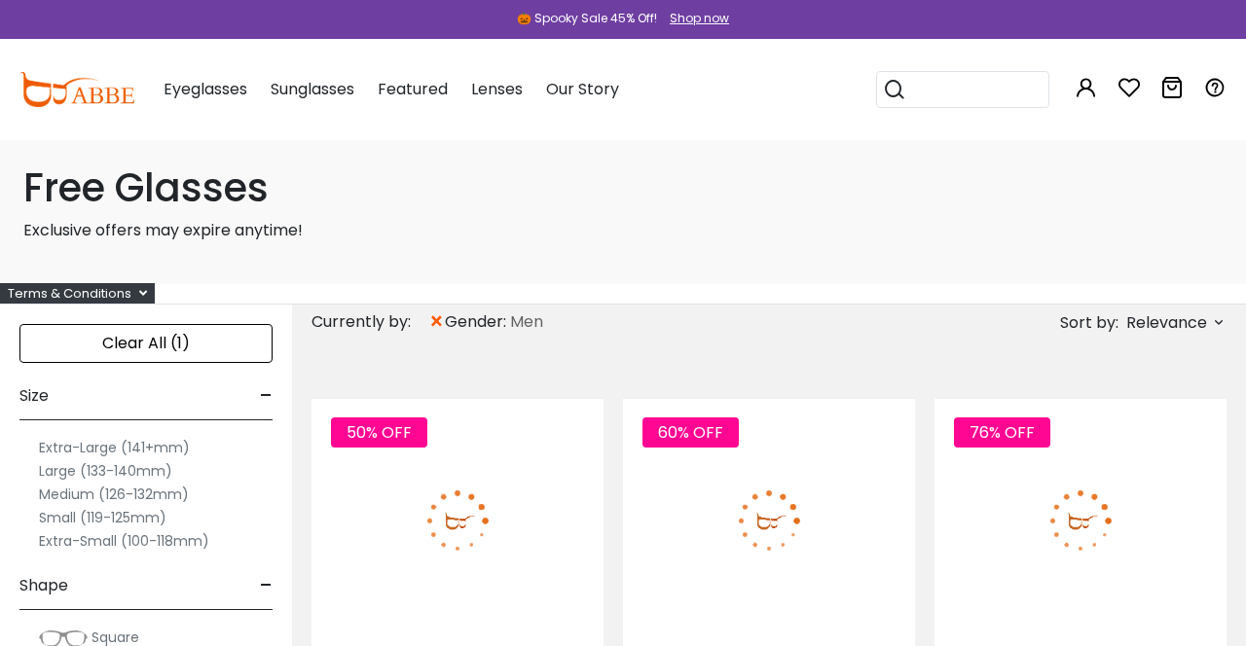 The height and width of the screenshot is (646, 1246). I want to click on span: Featured, so click(413, 89).